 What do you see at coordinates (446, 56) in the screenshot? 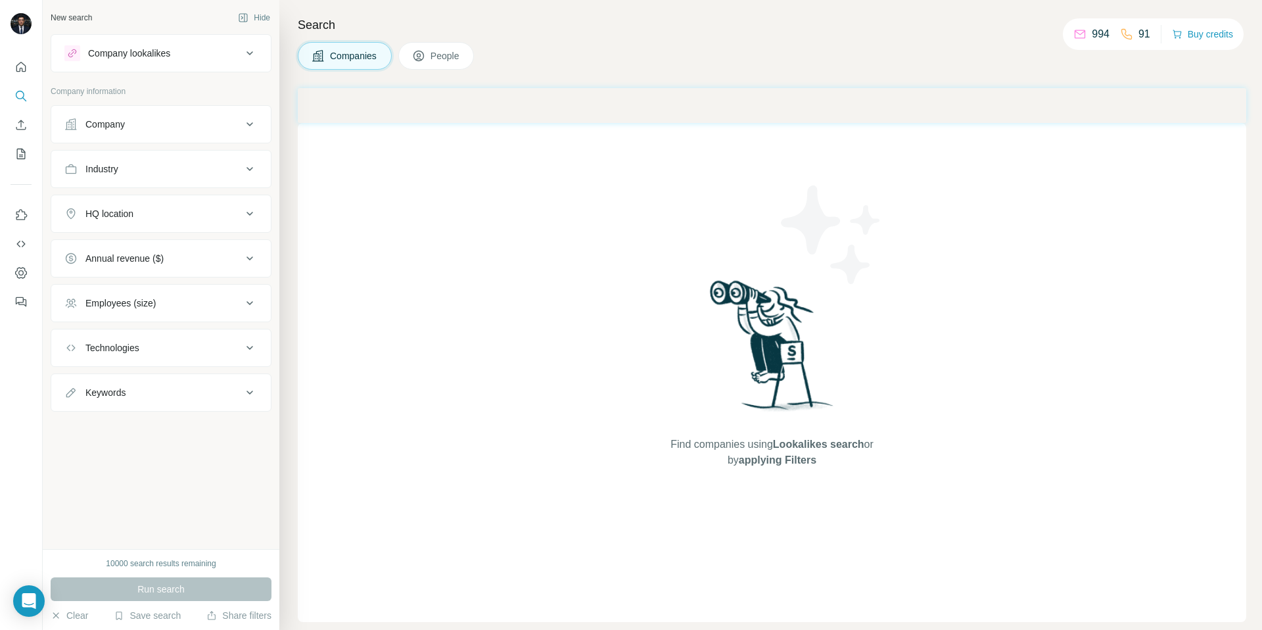
I see `span: People` at bounding box center [446, 56].